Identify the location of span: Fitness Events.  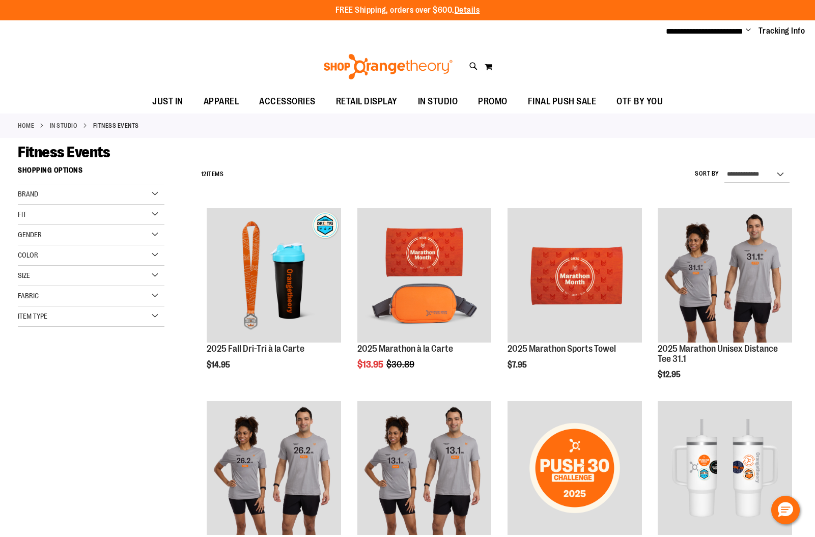
(64, 152).